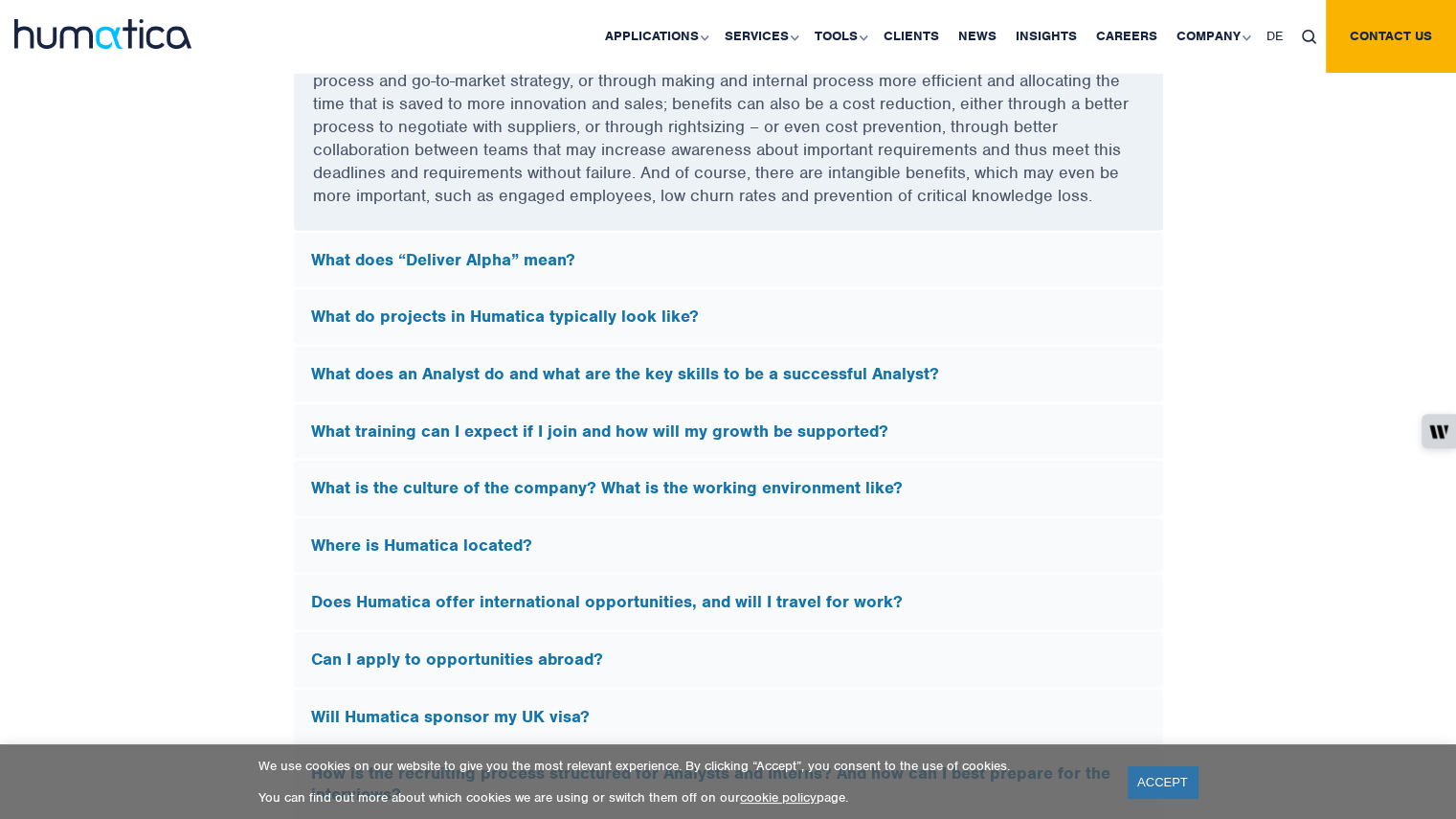  I want to click on h5: Will Humatica sponsor my UK visa?, so click(728, 717).